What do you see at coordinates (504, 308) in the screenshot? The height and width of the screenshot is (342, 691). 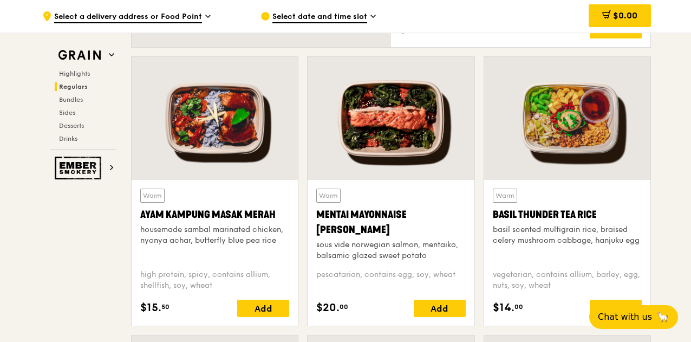 I see `span: $14.` at bounding box center [504, 308].